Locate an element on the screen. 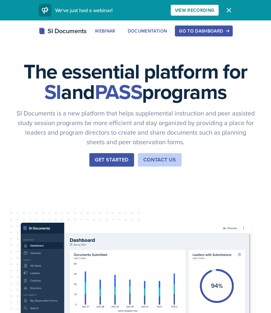 This screenshot has height=313, width=271. div: Webinar is located at coordinates (105, 31).